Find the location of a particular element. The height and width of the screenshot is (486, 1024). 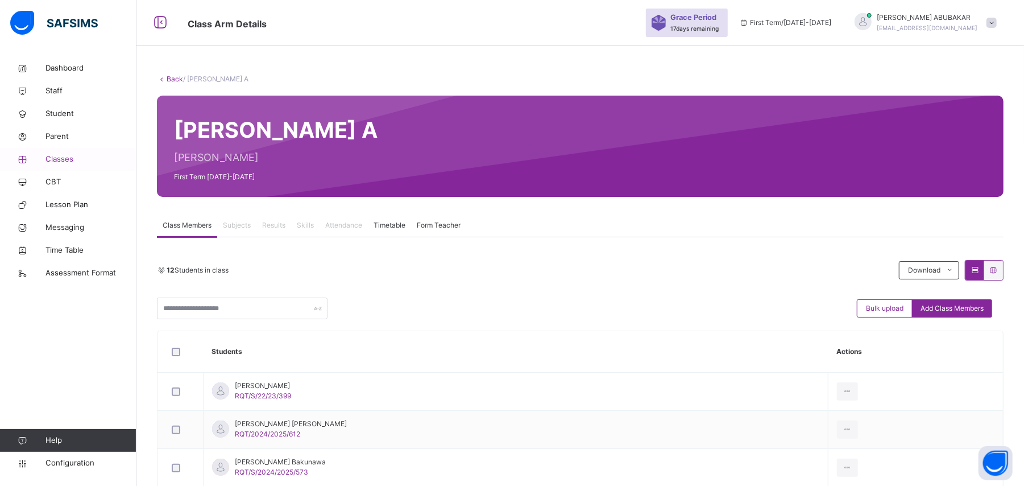

span: Skills is located at coordinates (305, 225).